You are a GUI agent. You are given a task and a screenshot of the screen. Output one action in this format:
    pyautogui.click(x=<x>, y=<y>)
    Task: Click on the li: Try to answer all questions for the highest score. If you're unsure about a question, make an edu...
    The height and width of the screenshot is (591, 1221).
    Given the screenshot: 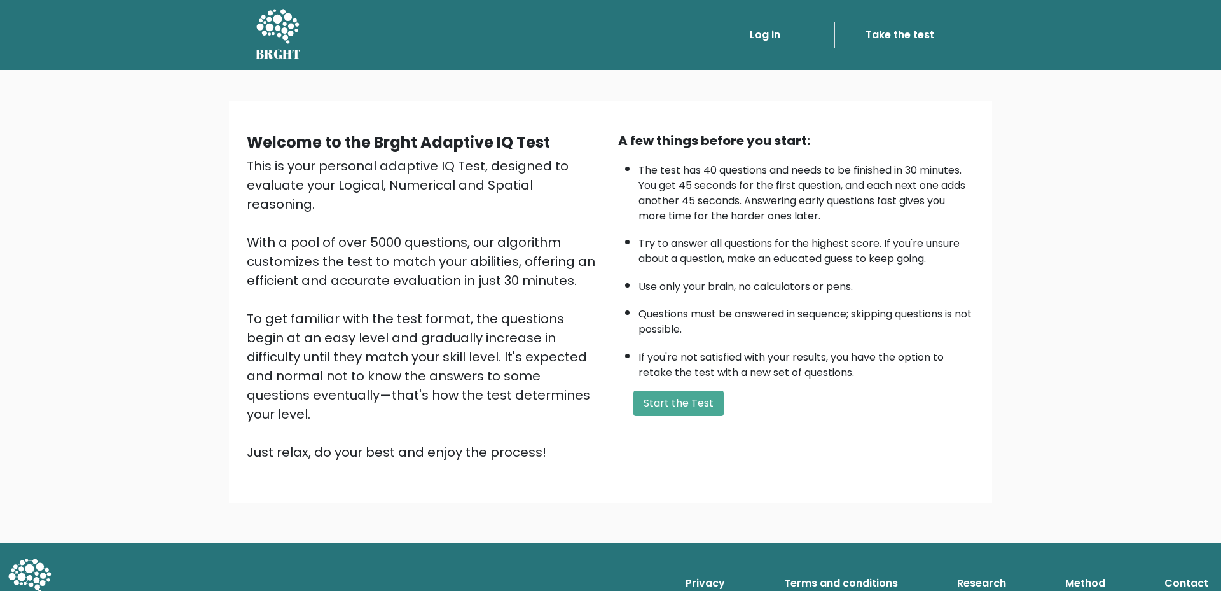 What is the action you would take?
    pyautogui.click(x=807, y=248)
    